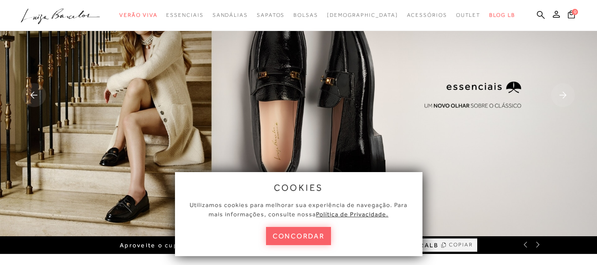 Image resolution: width=597 pixels, height=265 pixels. What do you see at coordinates (352, 214) in the screenshot?
I see `u: Política de Privacidade.` at bounding box center [352, 214].